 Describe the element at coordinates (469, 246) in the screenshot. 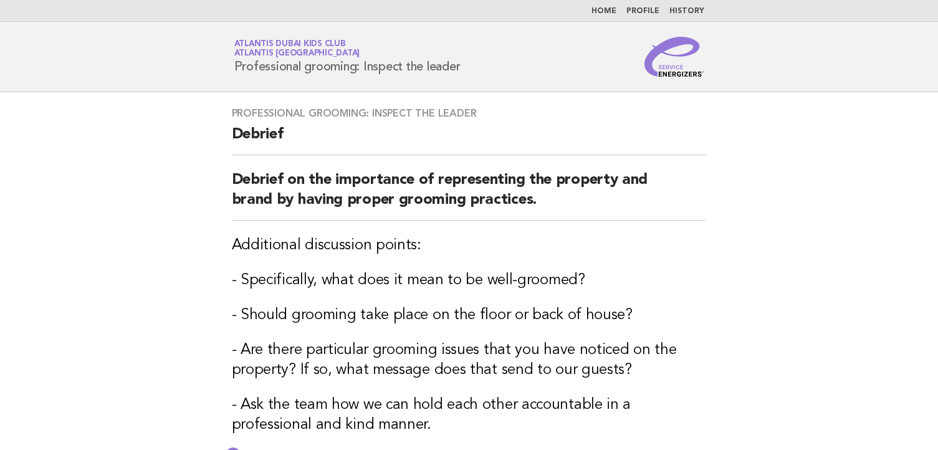

I see `h3: Additional discussion points:` at that location.